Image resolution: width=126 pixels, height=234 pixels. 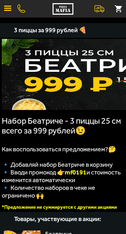 What do you see at coordinates (59, 207) in the screenshot?
I see `font: *Предложение не суммируется с другими акциями` at bounding box center [59, 207].